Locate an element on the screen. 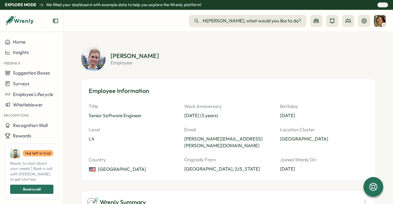  button: Sarah Johnson is located at coordinates (380, 21).